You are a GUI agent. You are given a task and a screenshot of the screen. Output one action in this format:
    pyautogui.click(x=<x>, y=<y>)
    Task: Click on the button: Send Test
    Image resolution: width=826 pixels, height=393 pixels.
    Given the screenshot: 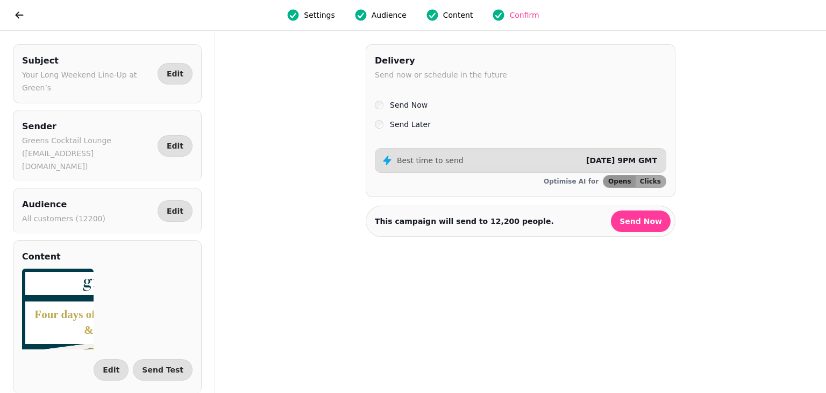 What is the action you would take?
    pyautogui.click(x=162, y=370)
    